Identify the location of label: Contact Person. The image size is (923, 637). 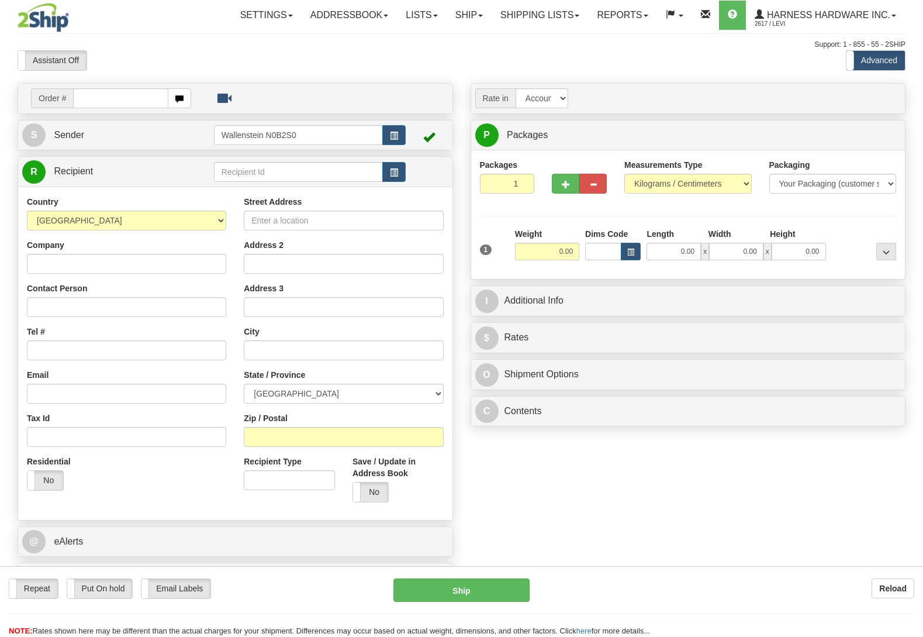
(57, 288).